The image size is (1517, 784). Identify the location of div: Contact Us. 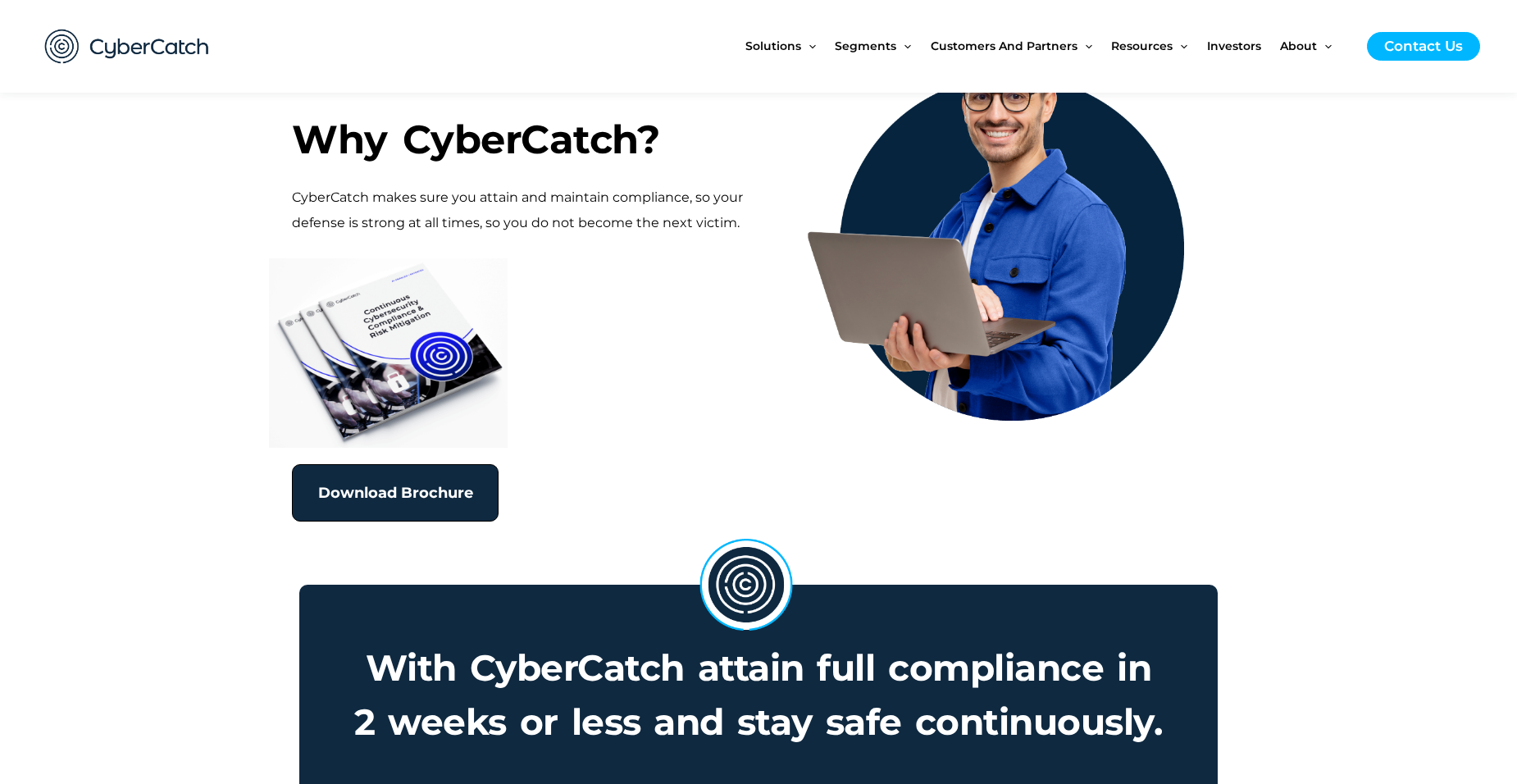
(1424, 46).